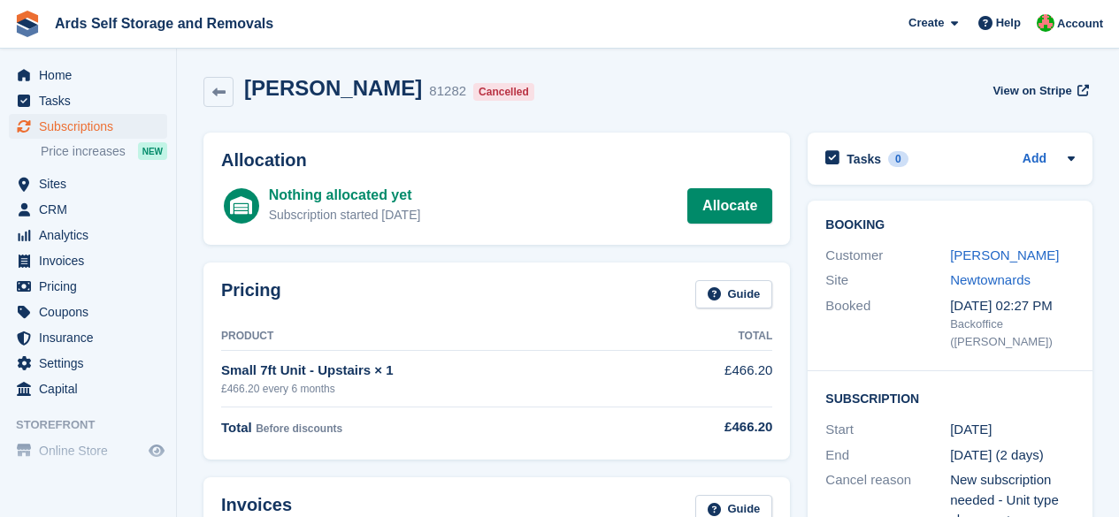  Describe the element at coordinates (437, 389) in the screenshot. I see `div: £466.20 every 6 months` at that location.